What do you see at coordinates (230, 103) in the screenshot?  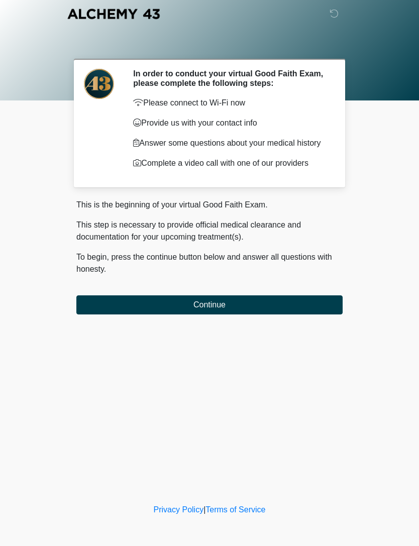 I see `p: Please connect to Wi-Fi now` at bounding box center [230, 103].